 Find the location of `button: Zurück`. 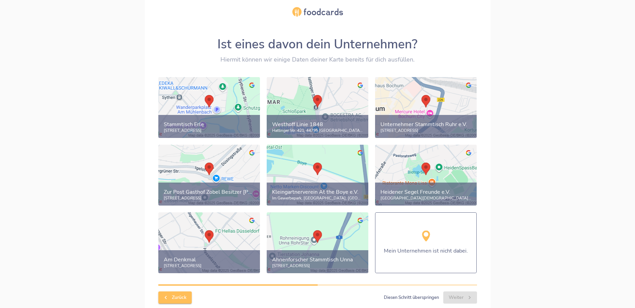

button: Zurück is located at coordinates (175, 297).